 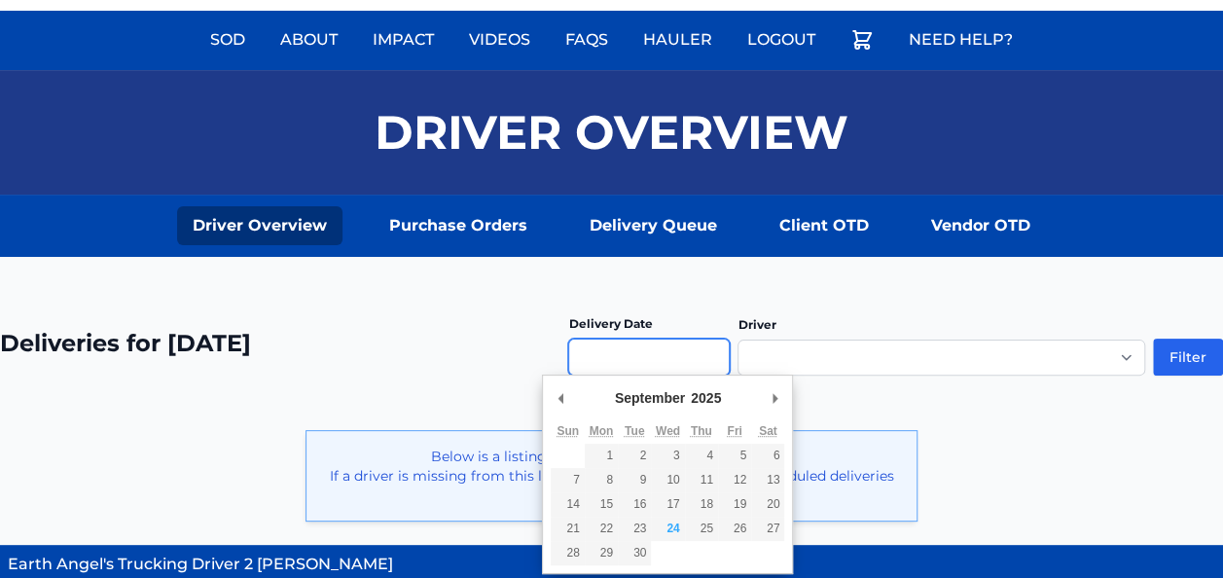 I want to click on button: 8, so click(x=601, y=479).